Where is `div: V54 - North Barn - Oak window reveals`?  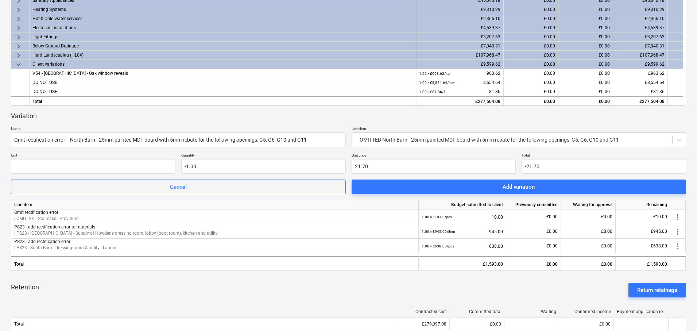
div: V54 - North Barn - Oak window reveals is located at coordinates (222, 73).